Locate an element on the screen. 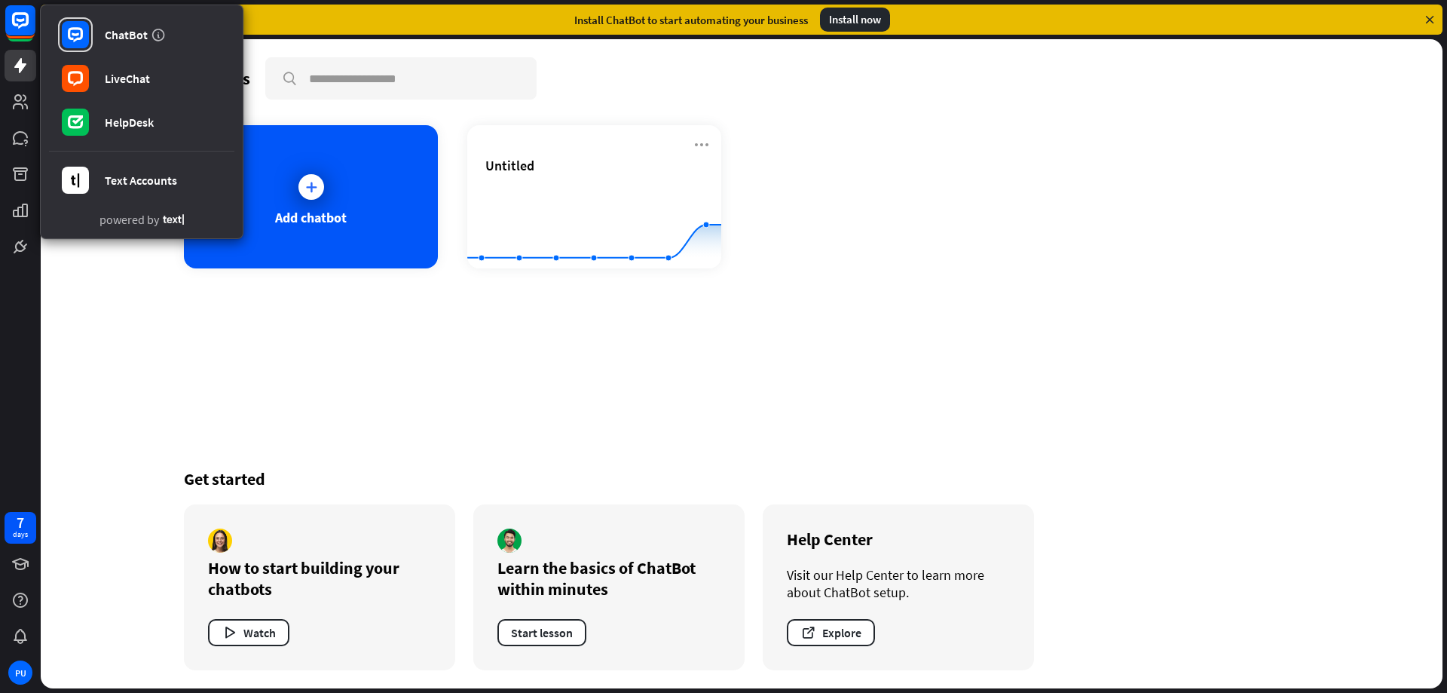  div: Visit our Help Center to learn more about ChatBot setup. is located at coordinates (899, 583).